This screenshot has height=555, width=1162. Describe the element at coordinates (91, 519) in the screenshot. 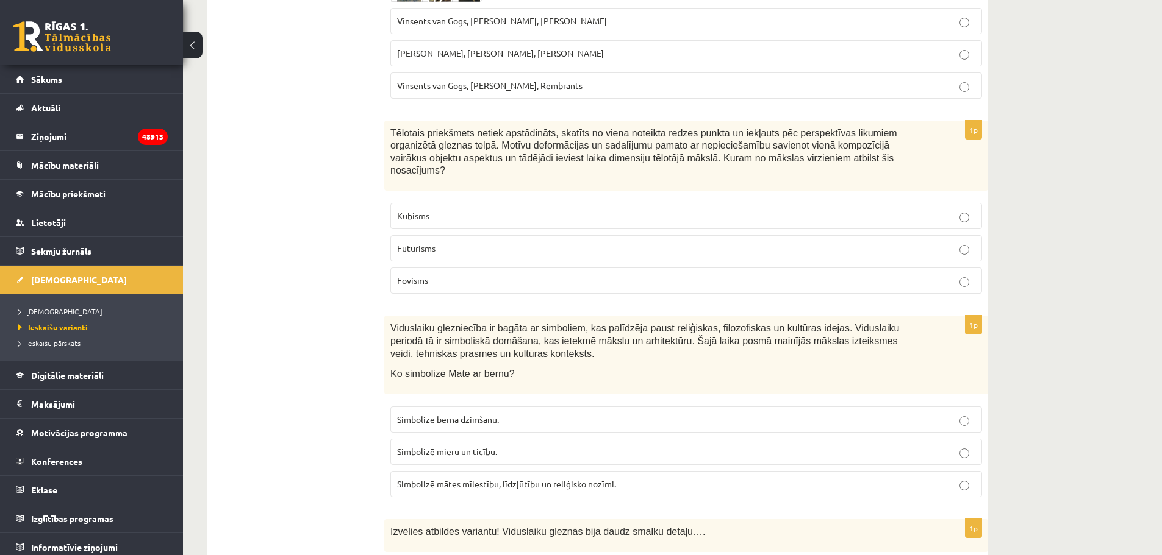

I see `a: Izglītības programas` at that location.